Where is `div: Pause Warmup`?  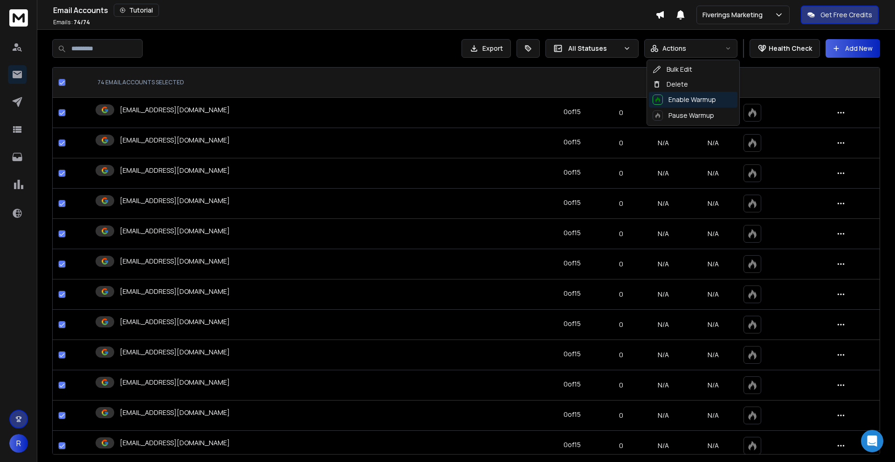
div: Pause Warmup is located at coordinates (683, 116).